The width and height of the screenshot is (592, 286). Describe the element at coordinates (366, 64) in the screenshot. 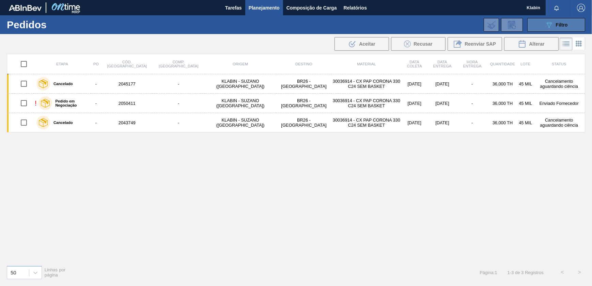

I see `span: Material` at that location.